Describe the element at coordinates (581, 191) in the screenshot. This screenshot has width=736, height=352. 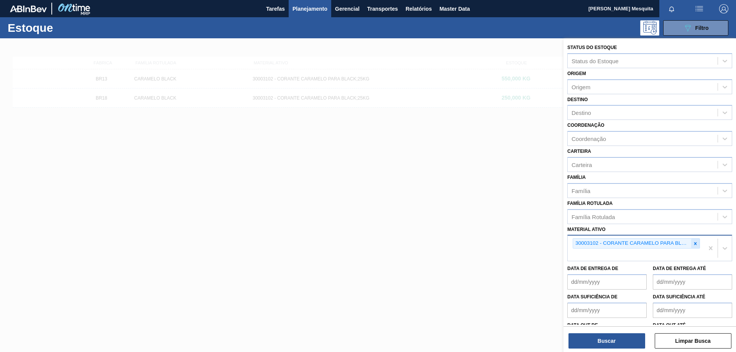
I see `div: Família` at that location.